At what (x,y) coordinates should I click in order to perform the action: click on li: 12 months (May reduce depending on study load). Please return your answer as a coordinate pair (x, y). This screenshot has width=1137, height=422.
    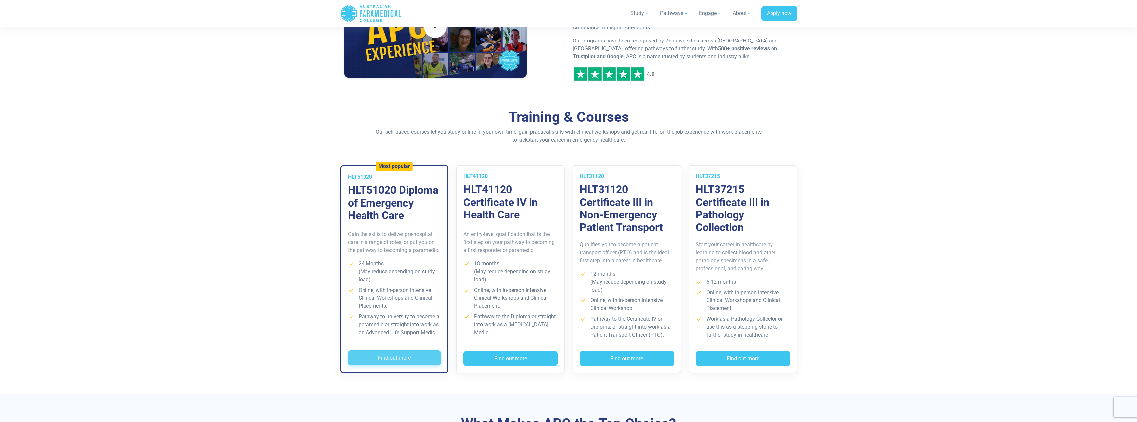
    Looking at the image, I should click on (627, 282).